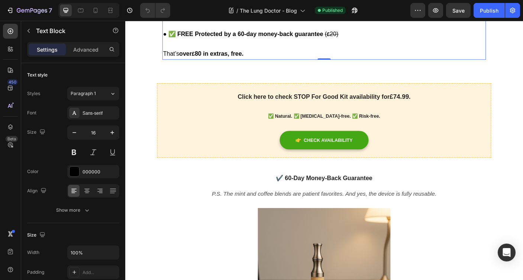  Describe the element at coordinates (458, 10) in the screenshot. I see `button: Save` at that location.